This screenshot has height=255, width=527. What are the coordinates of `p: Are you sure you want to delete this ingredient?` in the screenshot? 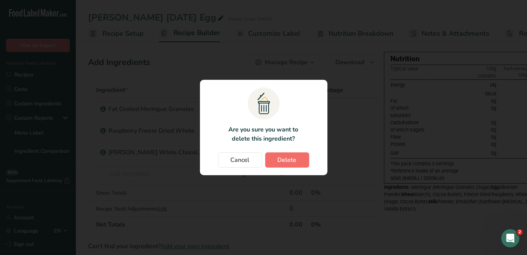 It's located at (263, 134).